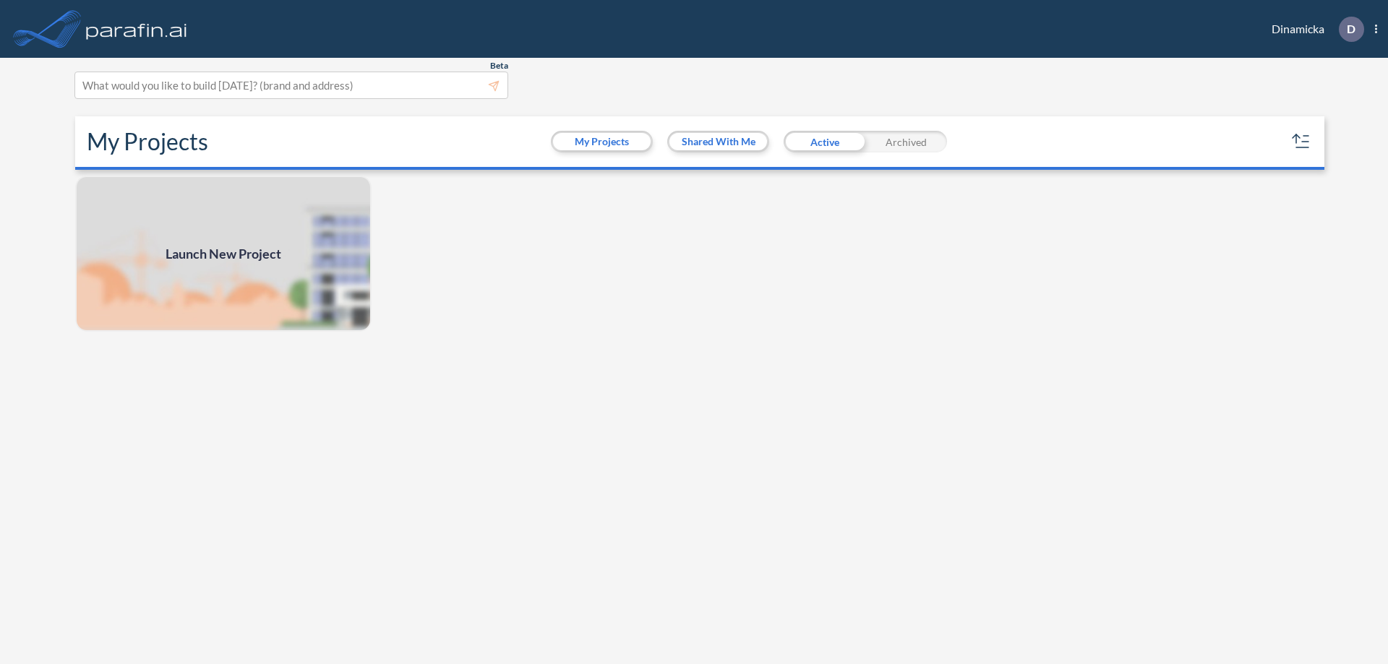 The width and height of the screenshot is (1388, 664). Describe the element at coordinates (906, 142) in the screenshot. I see `div: Archived` at that location.